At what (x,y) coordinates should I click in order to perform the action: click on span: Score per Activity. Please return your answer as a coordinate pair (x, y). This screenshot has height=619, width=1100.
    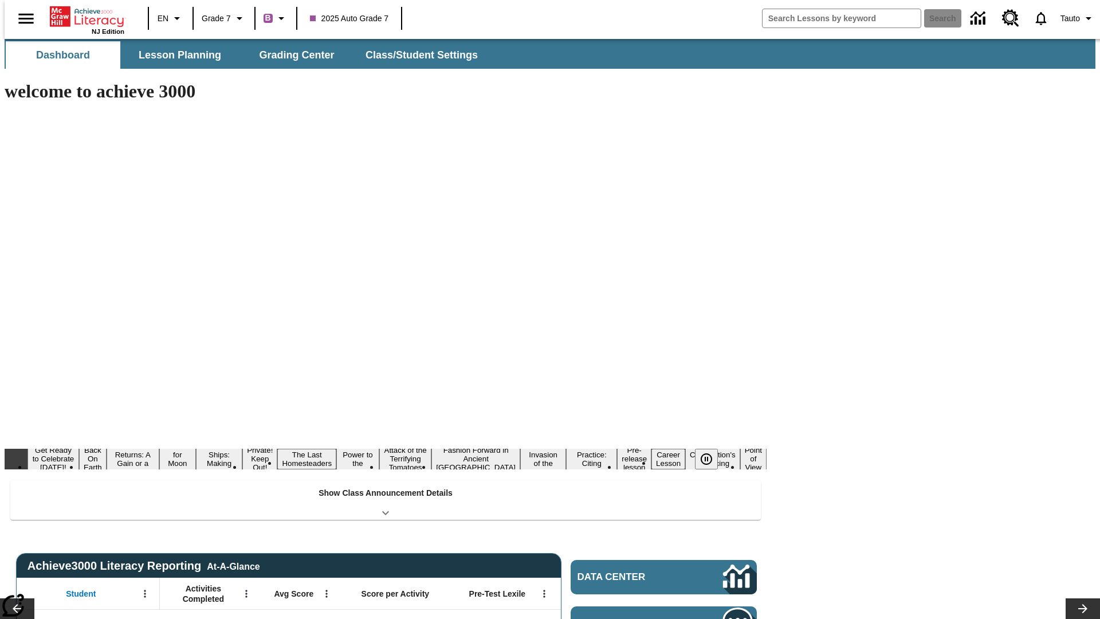
    Looking at the image, I should click on (395, 593).